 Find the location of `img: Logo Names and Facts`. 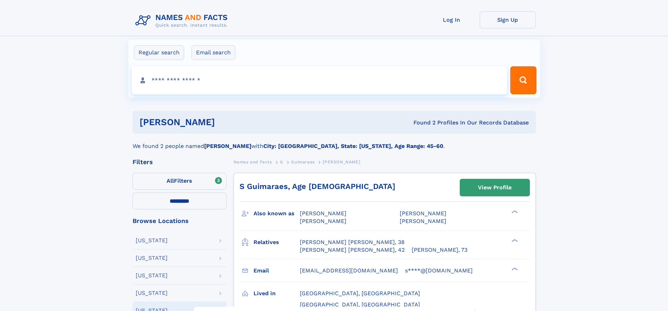

img: Logo Names and Facts is located at coordinates (183, 21).